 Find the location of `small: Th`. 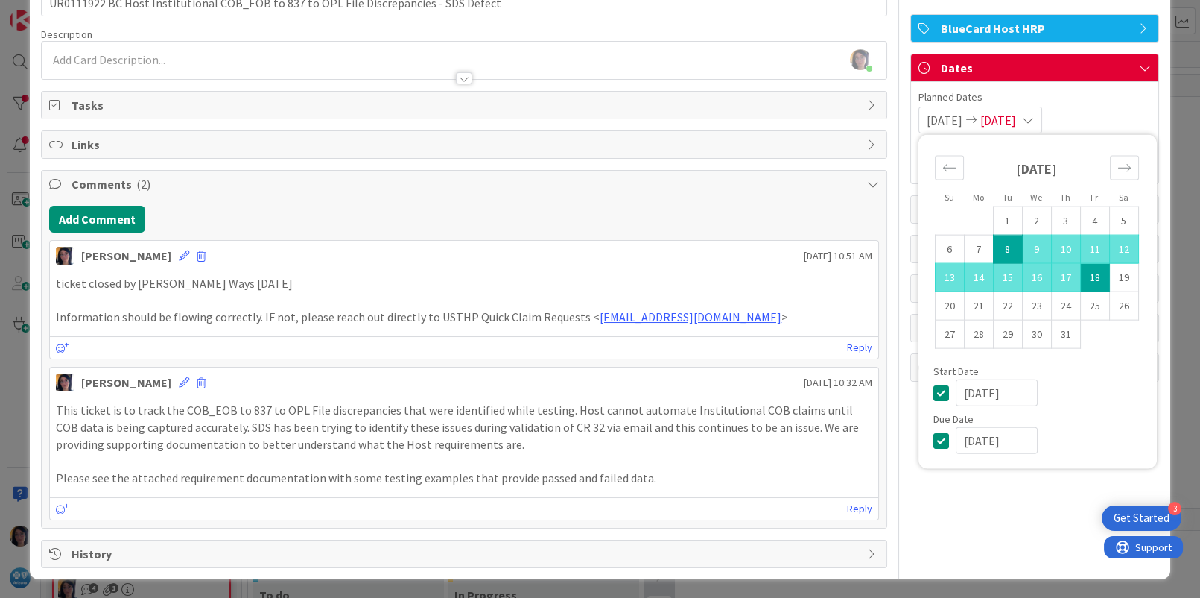

small: Th is located at coordinates (1066, 197).